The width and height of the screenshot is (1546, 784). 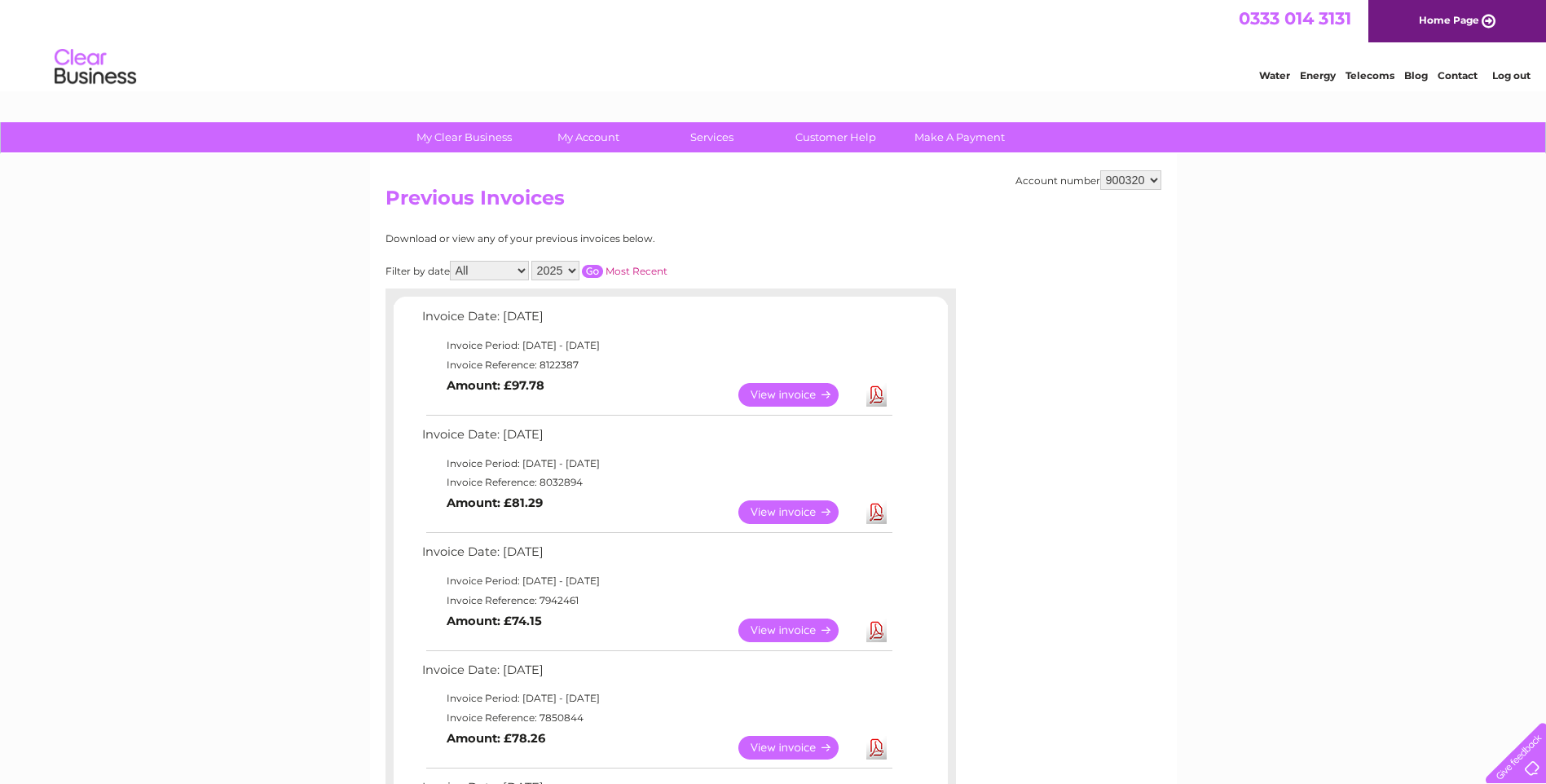 I want to click on a: Contact, so click(x=1457, y=75).